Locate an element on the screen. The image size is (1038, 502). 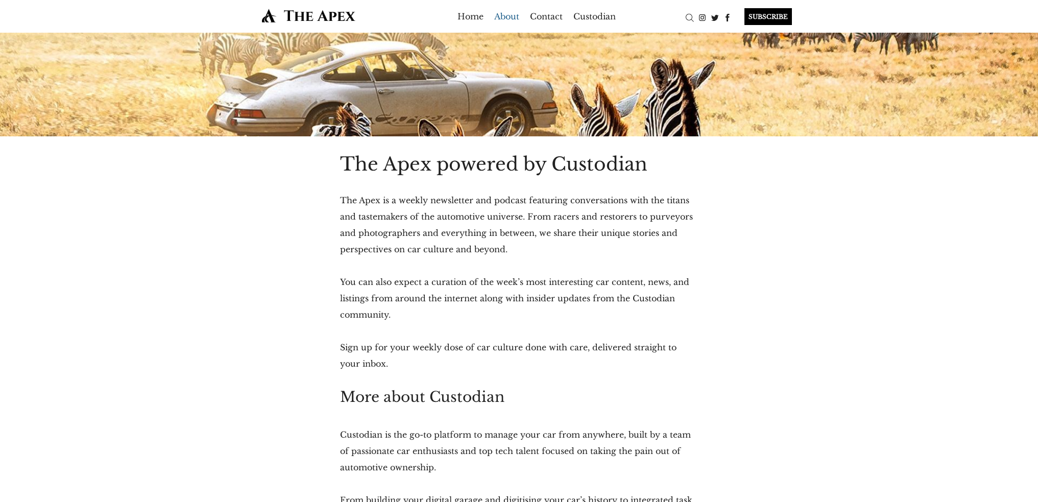
a: Instagram is located at coordinates (702, 17).